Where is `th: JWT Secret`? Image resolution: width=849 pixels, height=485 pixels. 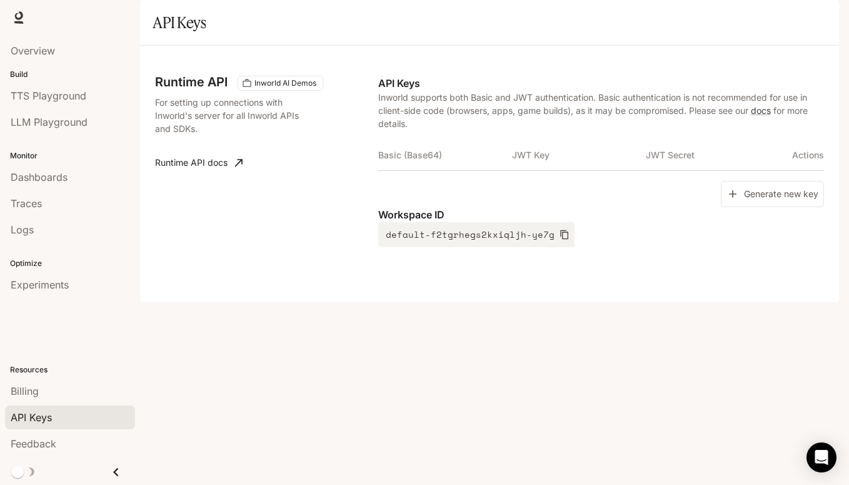 th: JWT Secret is located at coordinates (713, 155).